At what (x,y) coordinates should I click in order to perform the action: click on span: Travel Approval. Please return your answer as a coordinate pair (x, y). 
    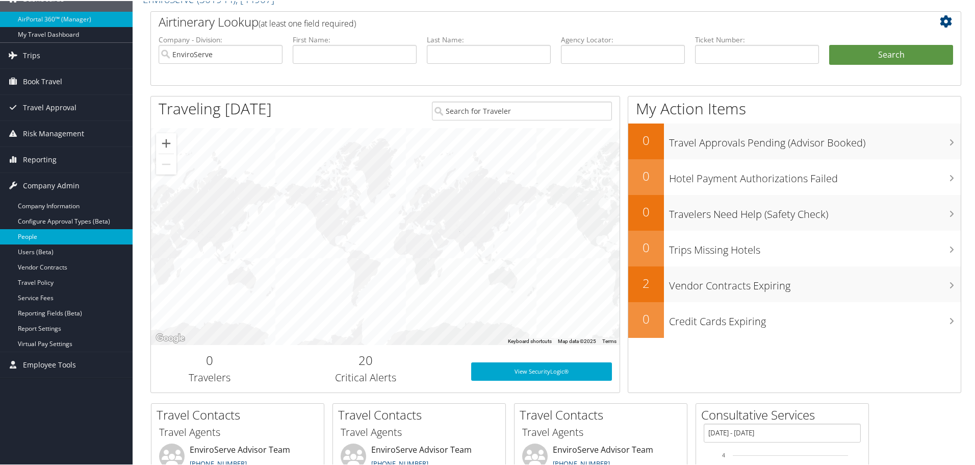
    Looking at the image, I should click on (49, 107).